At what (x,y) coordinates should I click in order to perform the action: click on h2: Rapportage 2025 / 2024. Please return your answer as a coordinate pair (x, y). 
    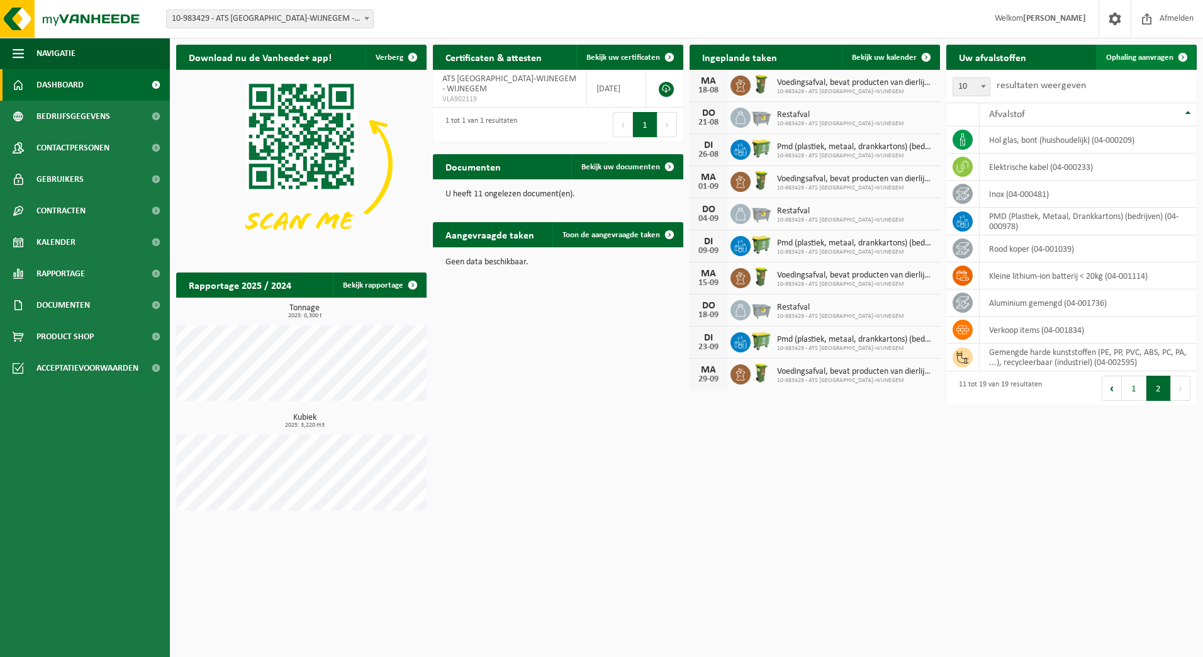
    Looking at the image, I should click on (240, 284).